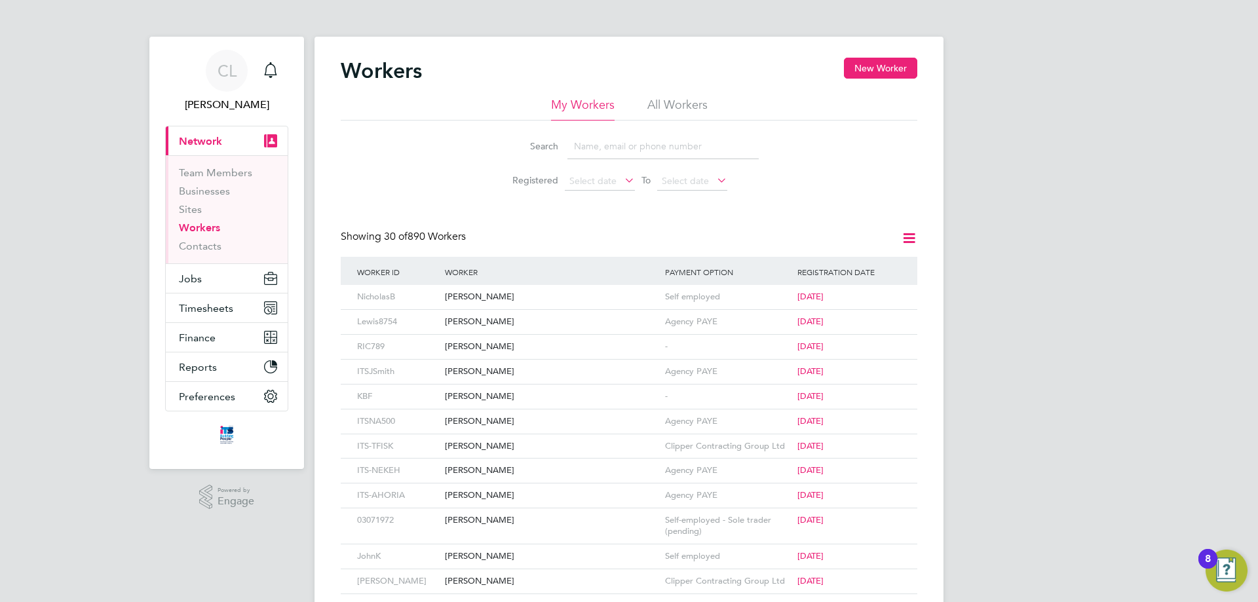 The image size is (1258, 602). Describe the element at coordinates (206, 308) in the screenshot. I see `span: Timesheets` at that location.